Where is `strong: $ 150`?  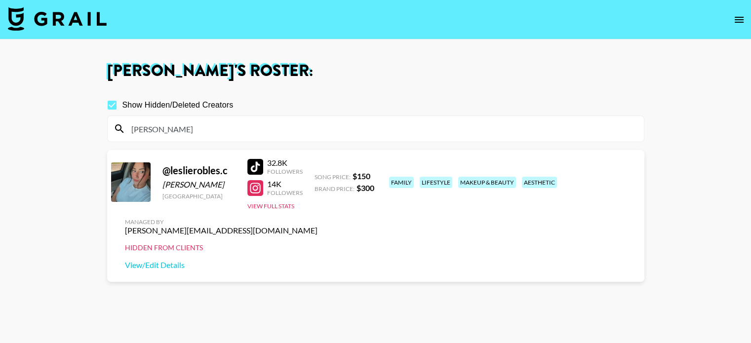
strong: $ 150 is located at coordinates (361, 176).